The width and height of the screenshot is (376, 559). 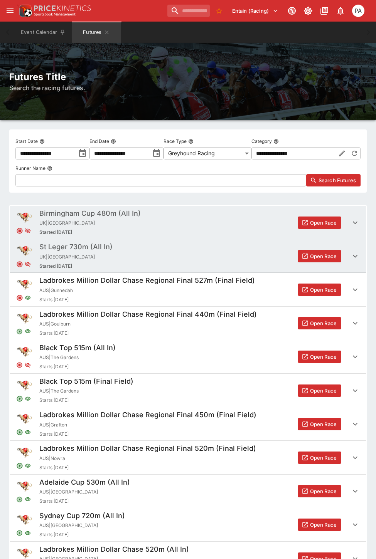 What do you see at coordinates (55, 14) in the screenshot?
I see `img: Sportsbook Management` at bounding box center [55, 14].